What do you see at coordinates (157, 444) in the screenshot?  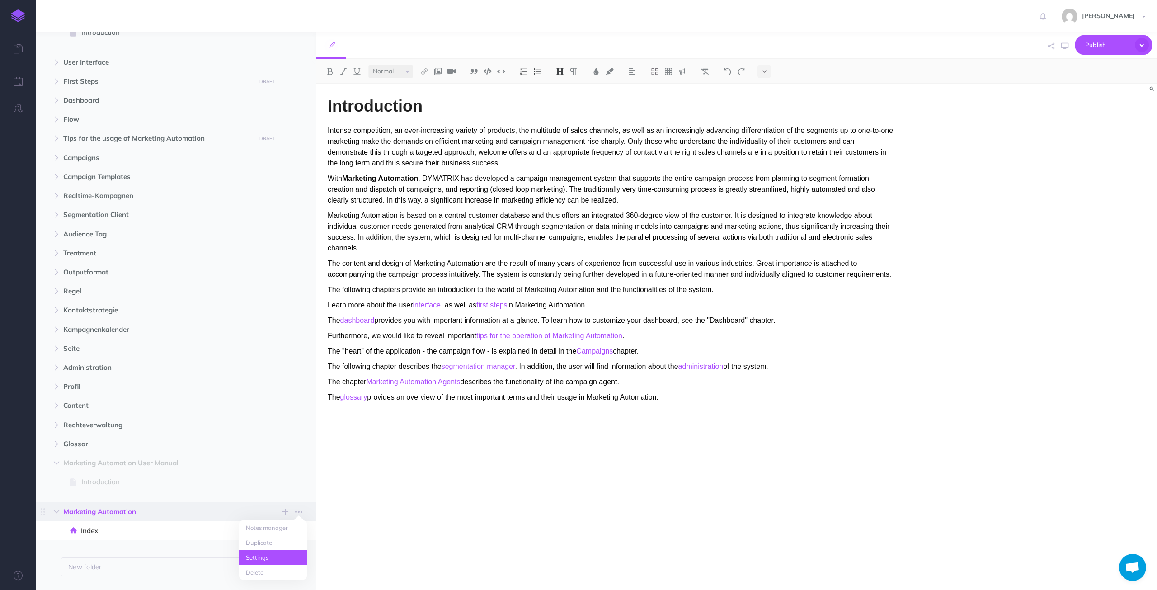 I see `span: Glossar` at bounding box center [157, 444].